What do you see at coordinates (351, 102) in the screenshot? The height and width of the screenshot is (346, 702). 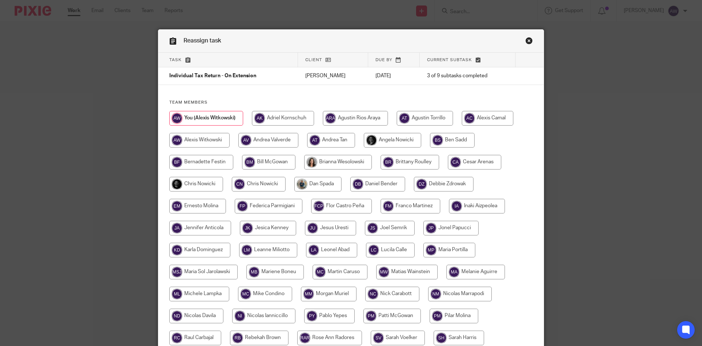 I see `h4: Team members` at bounding box center [351, 102].